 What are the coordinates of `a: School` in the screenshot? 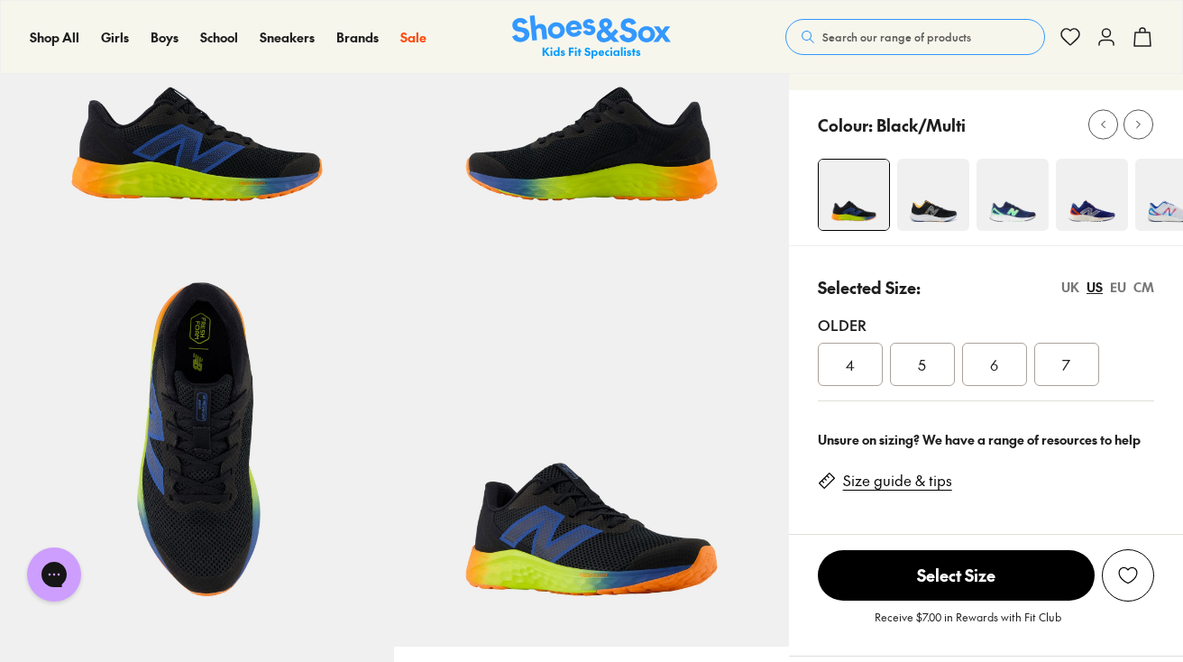 It's located at (219, 37).